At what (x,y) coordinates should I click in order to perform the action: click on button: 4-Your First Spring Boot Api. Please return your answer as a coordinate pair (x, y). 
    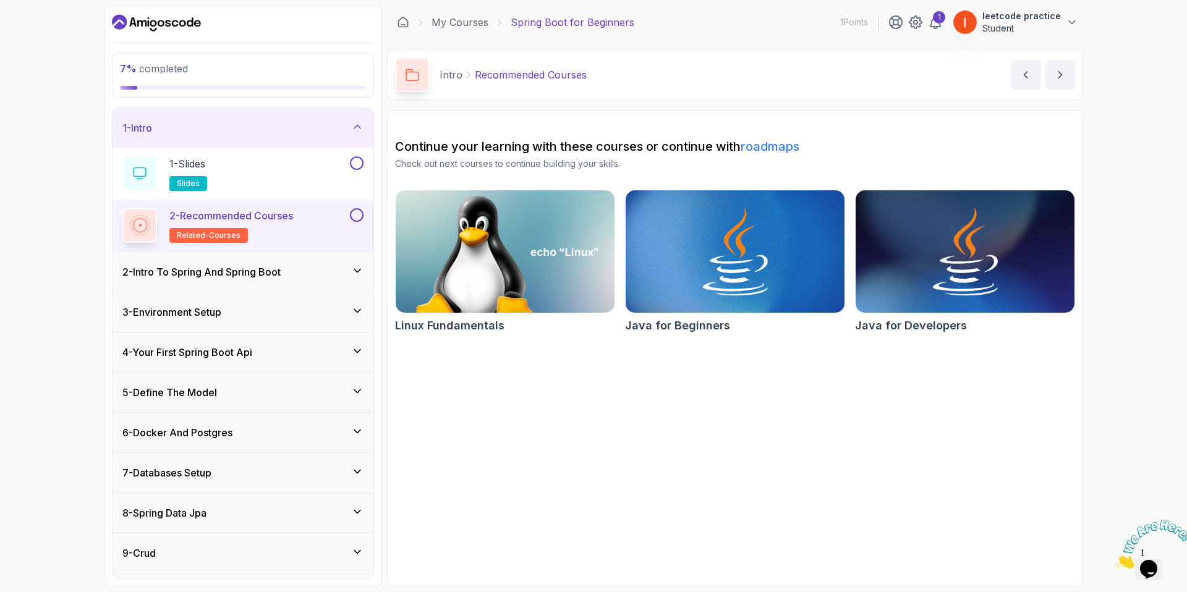
    Looking at the image, I should click on (243, 352).